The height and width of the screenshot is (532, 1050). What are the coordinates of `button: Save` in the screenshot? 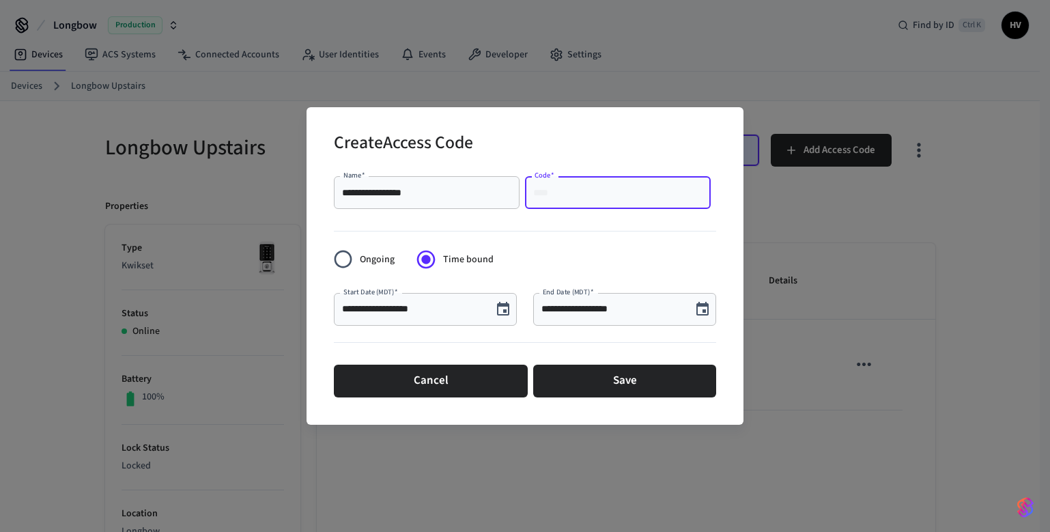 It's located at (625, 381).